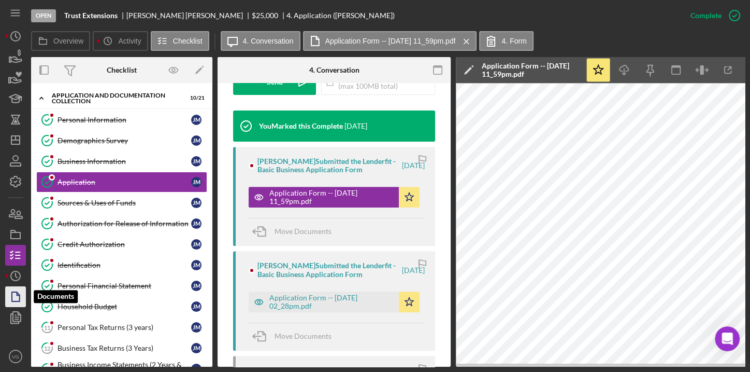 The width and height of the screenshot is (750, 372). What do you see at coordinates (68, 41) in the screenshot?
I see `label: Overview` at bounding box center [68, 41].